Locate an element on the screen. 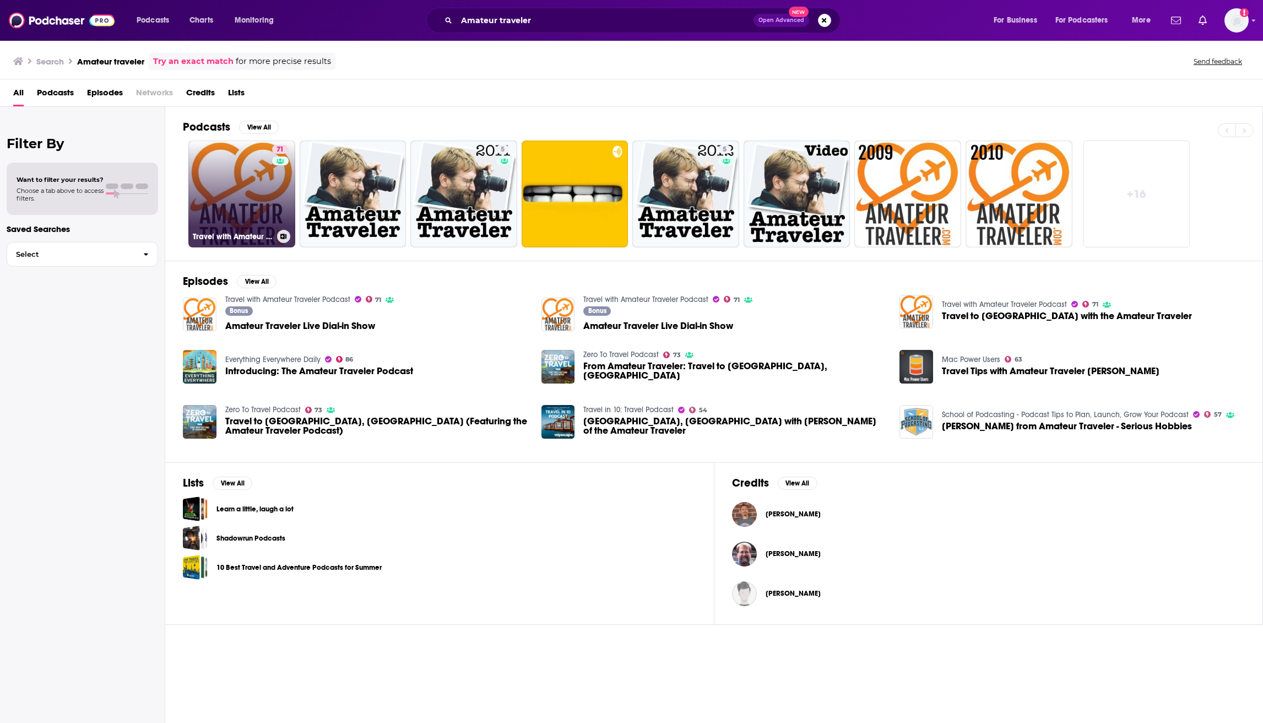 Image resolution: width=1263 pixels, height=723 pixels. img: Introducing: The Amateur Traveler Podcast is located at coordinates (199, 366).